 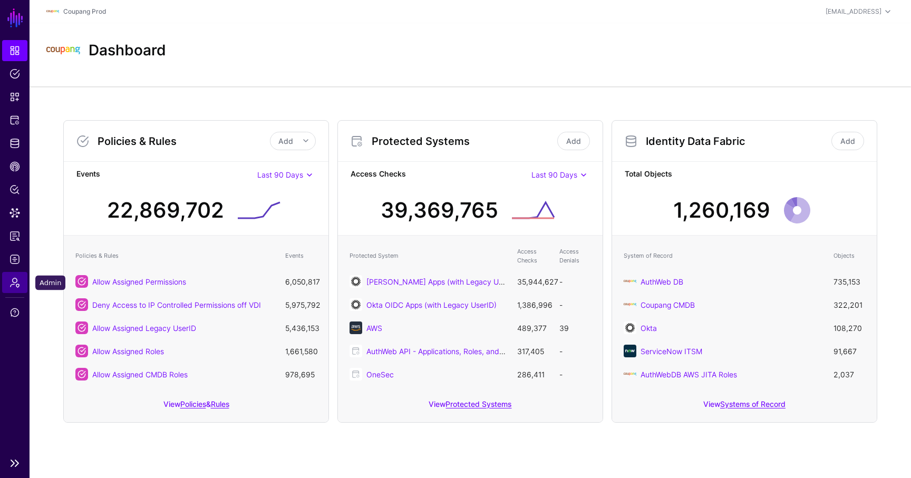 What do you see at coordinates (723, 256) in the screenshot?
I see `th: System of Record` at bounding box center [723, 256].